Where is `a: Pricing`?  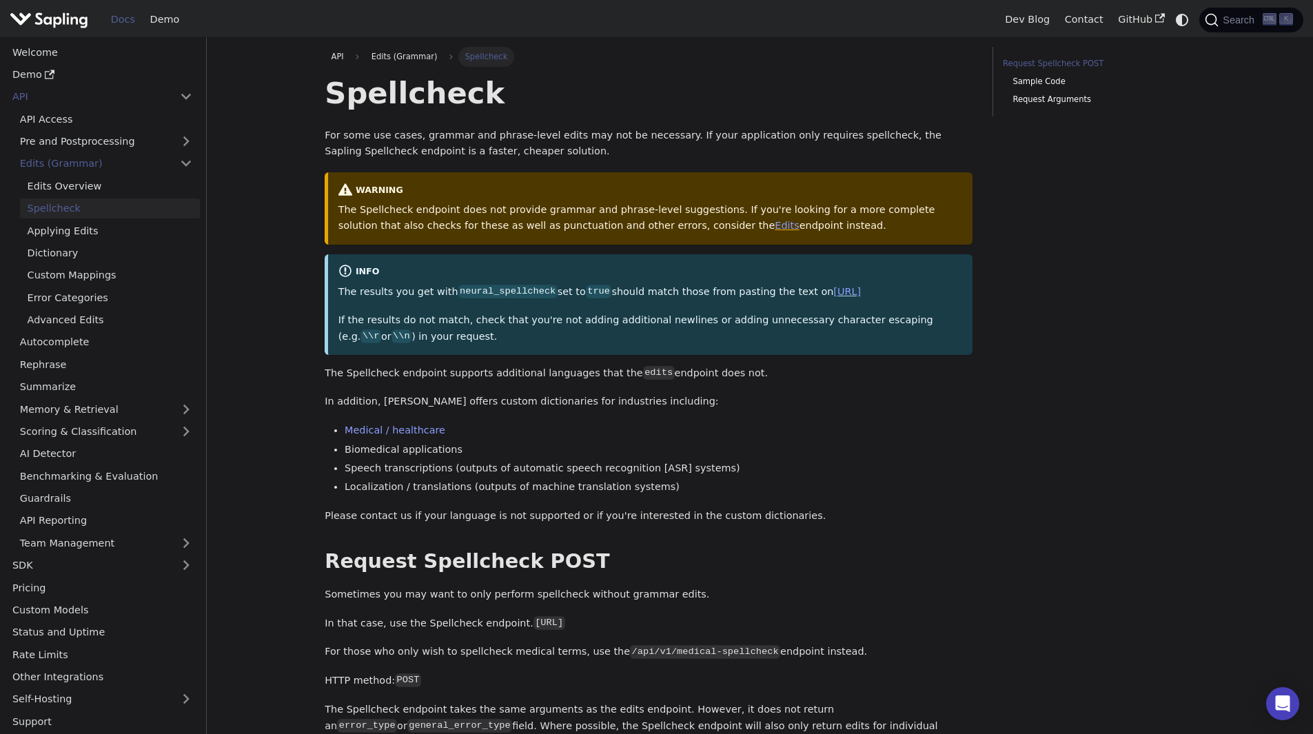 a: Pricing is located at coordinates (102, 587).